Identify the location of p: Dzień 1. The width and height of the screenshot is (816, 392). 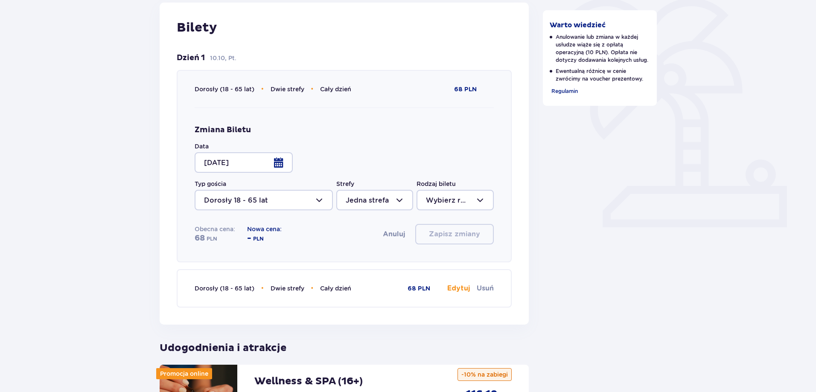
(191, 58).